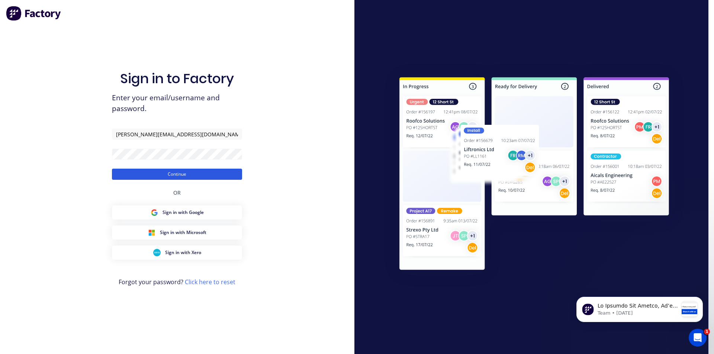 This screenshot has width=714, height=354. What do you see at coordinates (177, 134) in the screenshot?
I see `input: Email/Username` at bounding box center [177, 134].